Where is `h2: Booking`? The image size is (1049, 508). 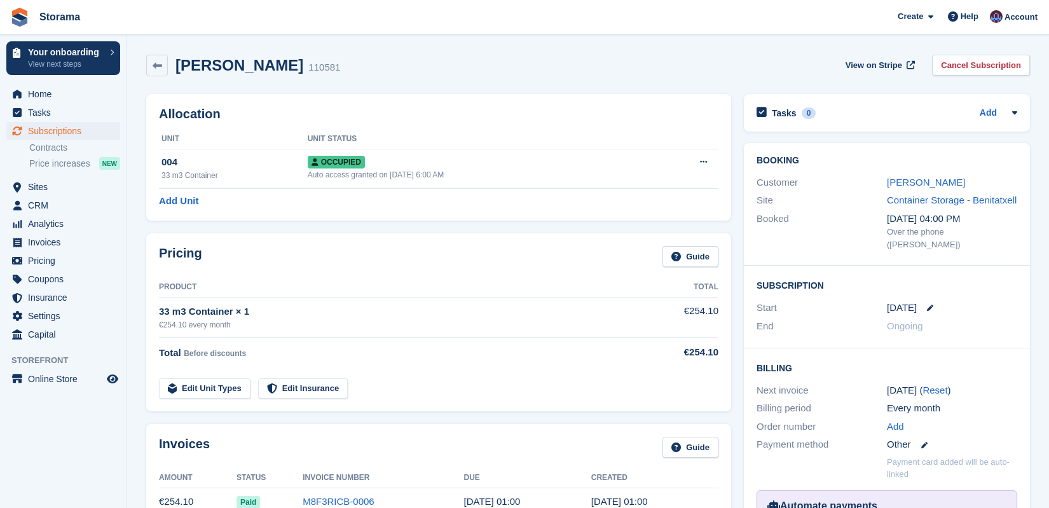
h2: Booking is located at coordinates (887, 161).